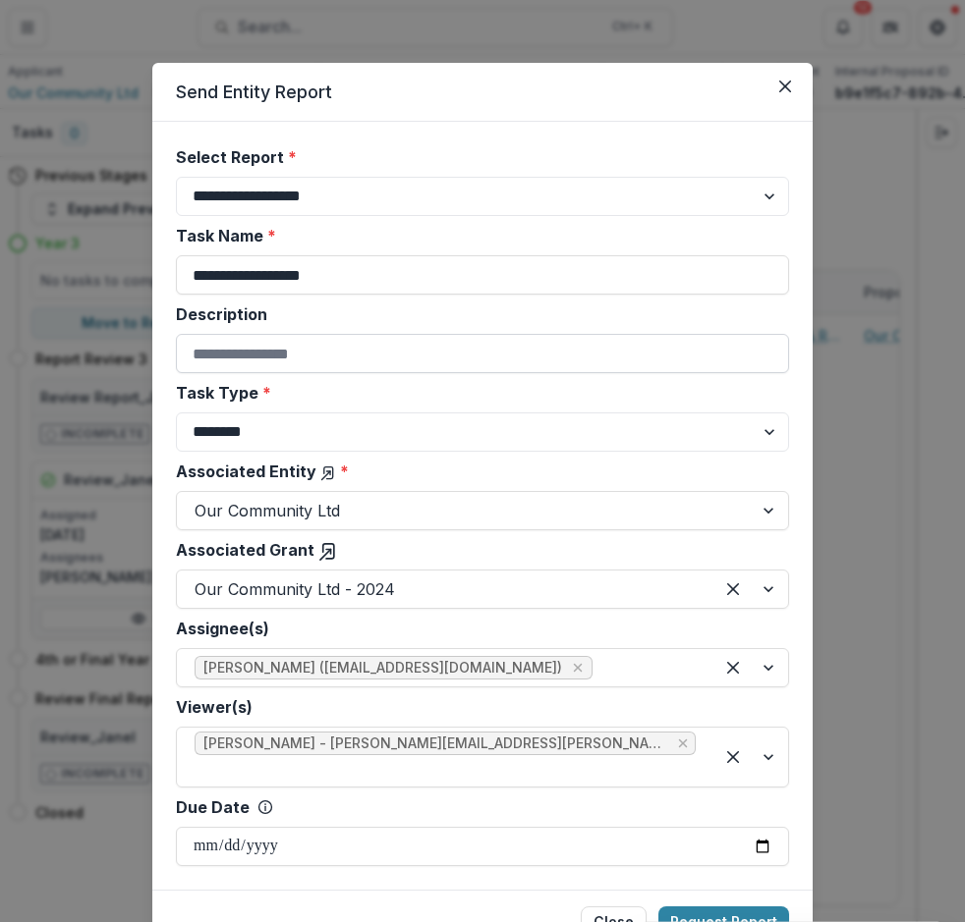  I want to click on label: Select Report, so click(476, 157).